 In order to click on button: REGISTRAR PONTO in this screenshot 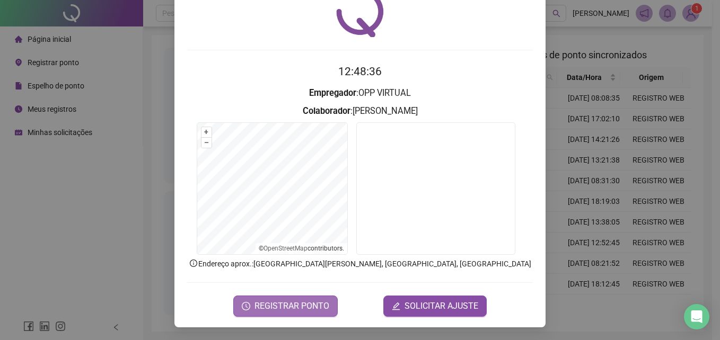, I will do `click(285, 306)`.